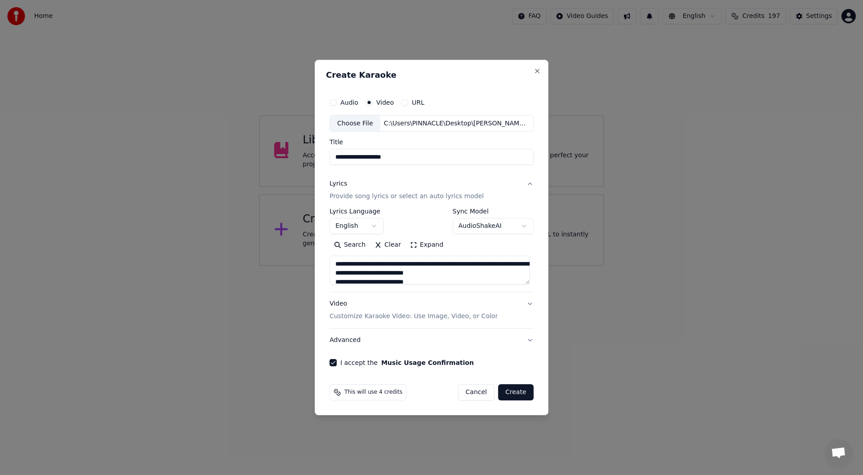 The width and height of the screenshot is (863, 475). Describe the element at coordinates (338, 184) in the screenshot. I see `div: Lyrics` at that location.